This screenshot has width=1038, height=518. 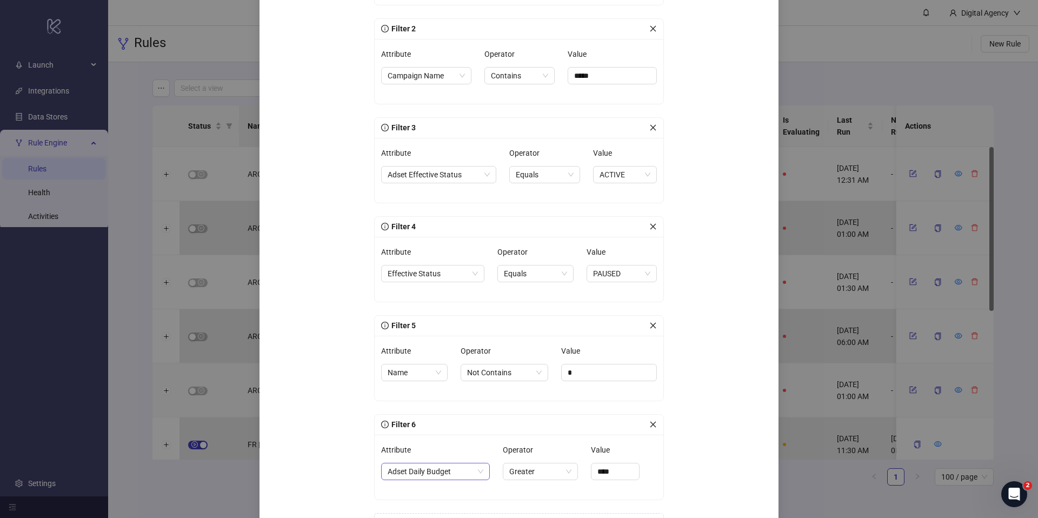 What do you see at coordinates (402, 227) in the screenshot?
I see `span: Filter 4` at bounding box center [402, 227].